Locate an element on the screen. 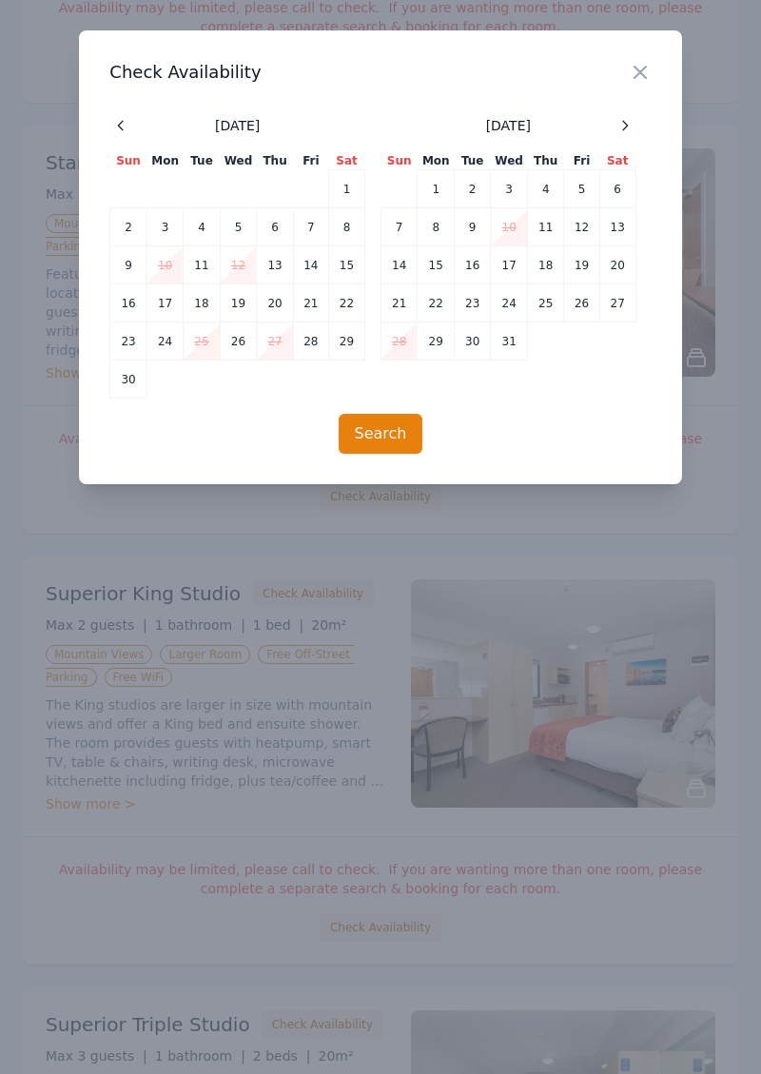 The width and height of the screenshot is (761, 1074). h3: Check Availability is located at coordinates (380, 72).